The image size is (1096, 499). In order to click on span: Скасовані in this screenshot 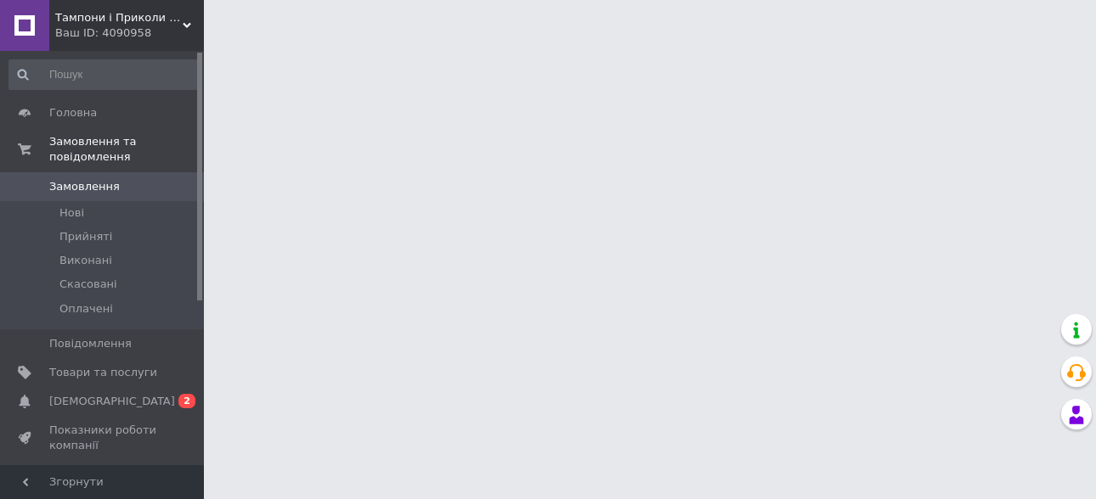, I will do `click(88, 285)`.